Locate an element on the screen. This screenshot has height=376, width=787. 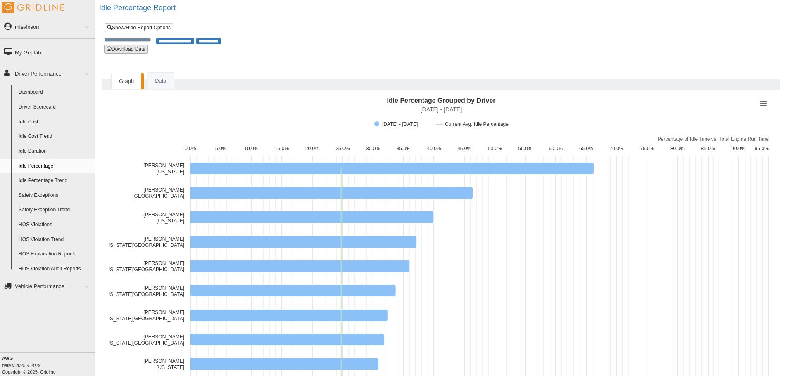
text: Idle Percentage Grouped by Driver is located at coordinates (441, 100).